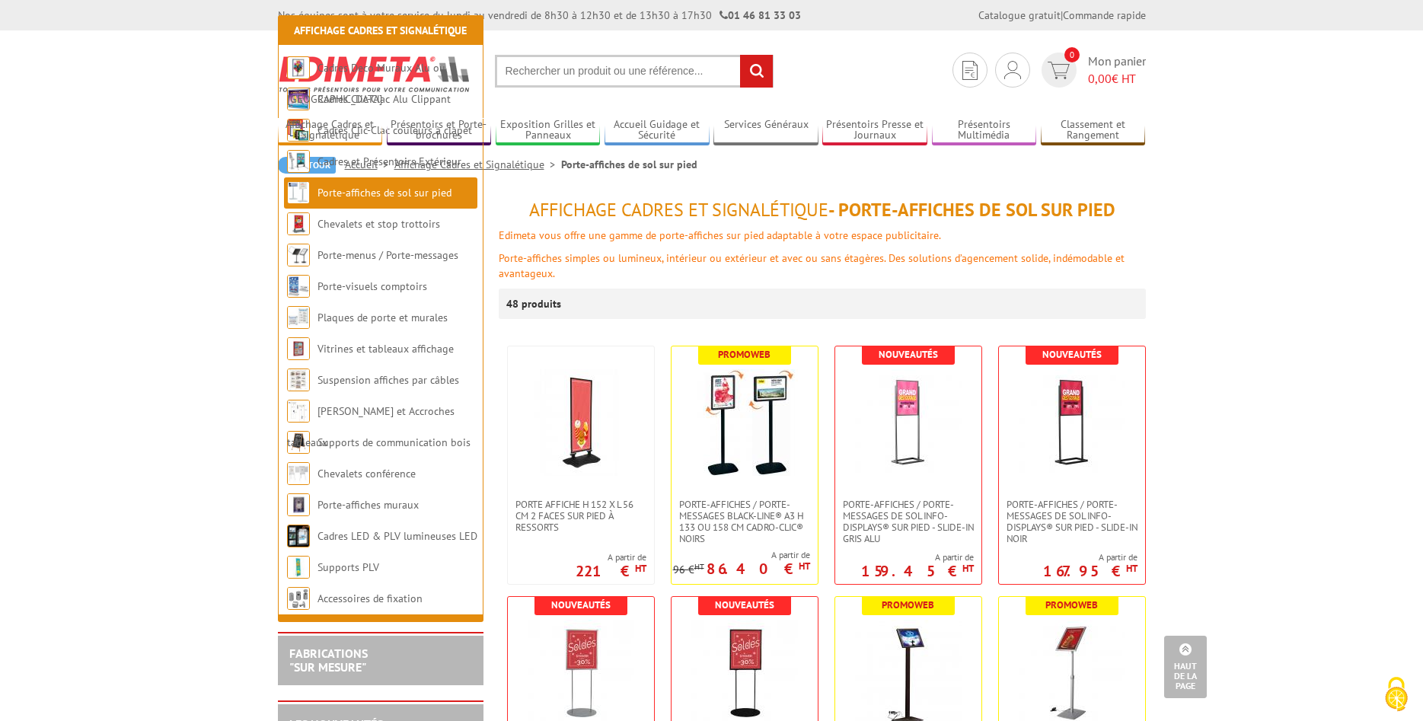 Image resolution: width=1423 pixels, height=721 pixels. Describe the element at coordinates (299, 68) in the screenshot. I see `img: Cadres Deco Muraux Alu ou Bois` at that location.